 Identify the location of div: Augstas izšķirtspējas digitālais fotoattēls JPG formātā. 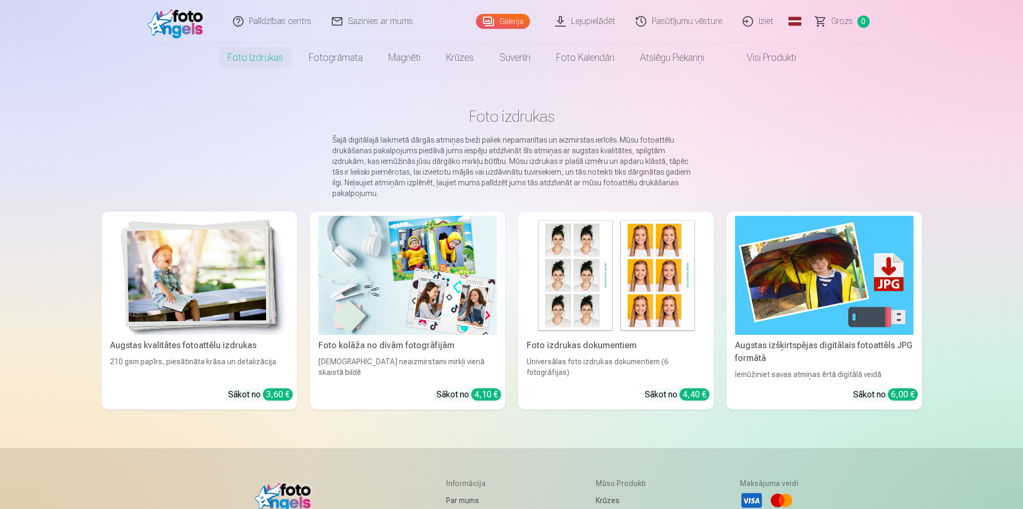
(824, 352).